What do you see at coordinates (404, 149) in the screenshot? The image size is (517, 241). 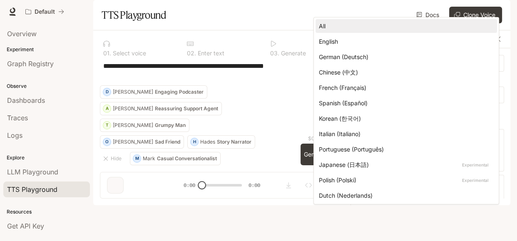 I see `div: Portuguese (Português)` at bounding box center [404, 149].